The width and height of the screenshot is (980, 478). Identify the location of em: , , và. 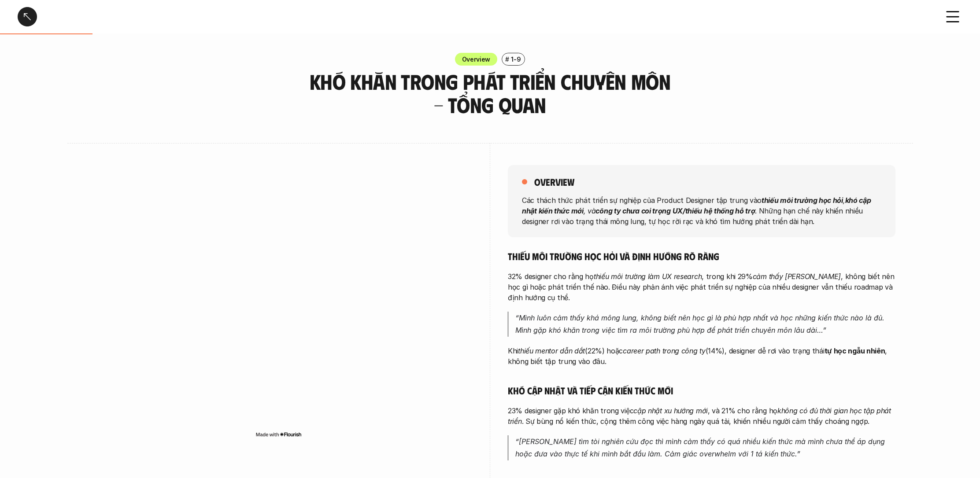
(697, 205).